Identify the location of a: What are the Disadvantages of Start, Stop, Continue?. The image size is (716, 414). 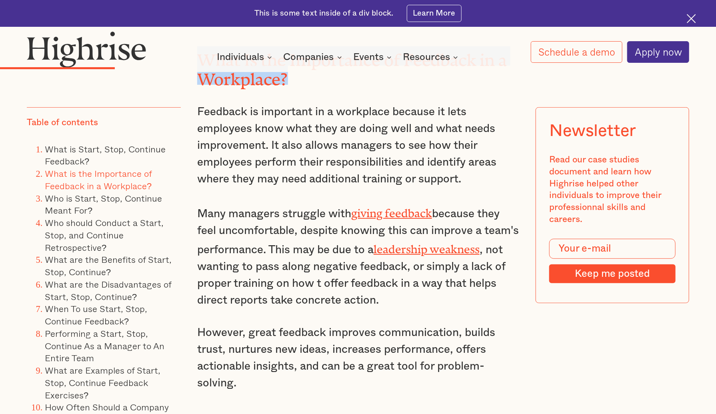
(108, 290).